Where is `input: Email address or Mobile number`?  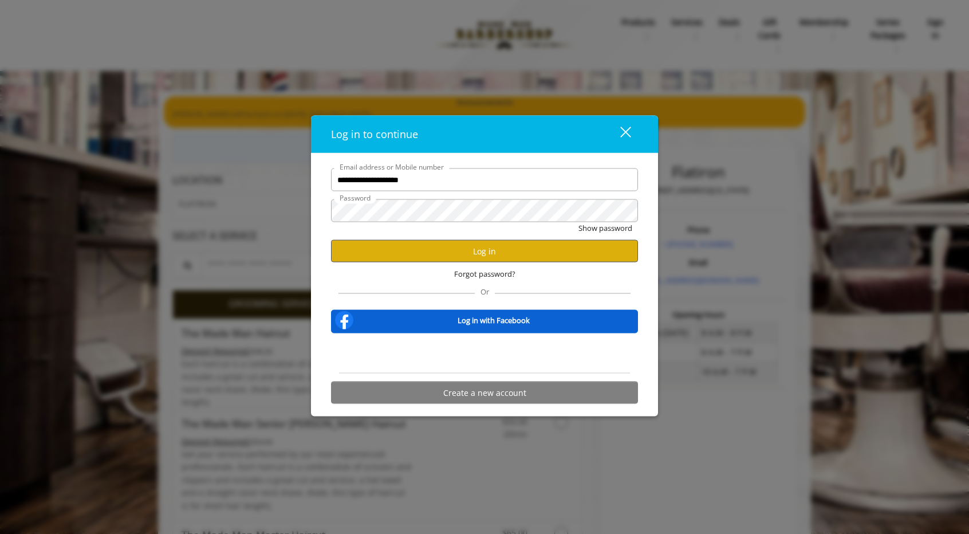 input: Email address or Mobile number is located at coordinates (484, 180).